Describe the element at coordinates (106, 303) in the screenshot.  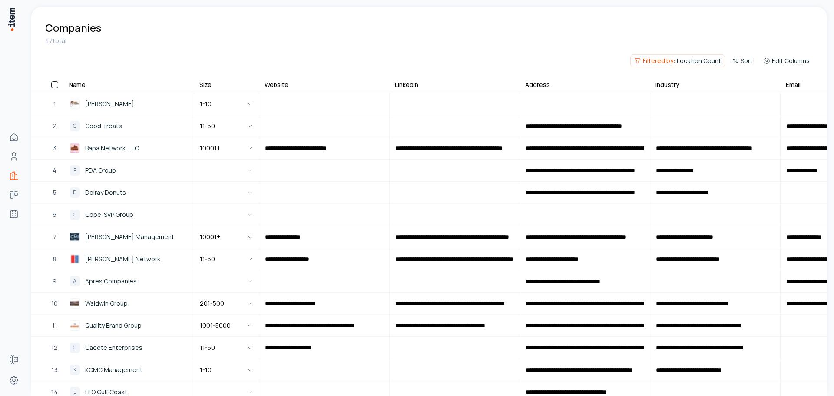
I see `span: Waldwin Group` at that location.